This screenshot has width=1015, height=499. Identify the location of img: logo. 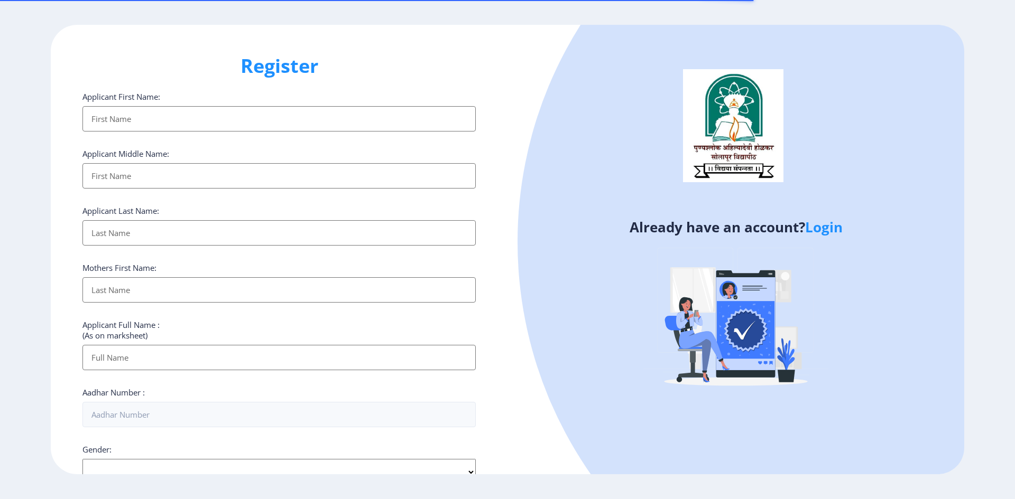
(733, 126).